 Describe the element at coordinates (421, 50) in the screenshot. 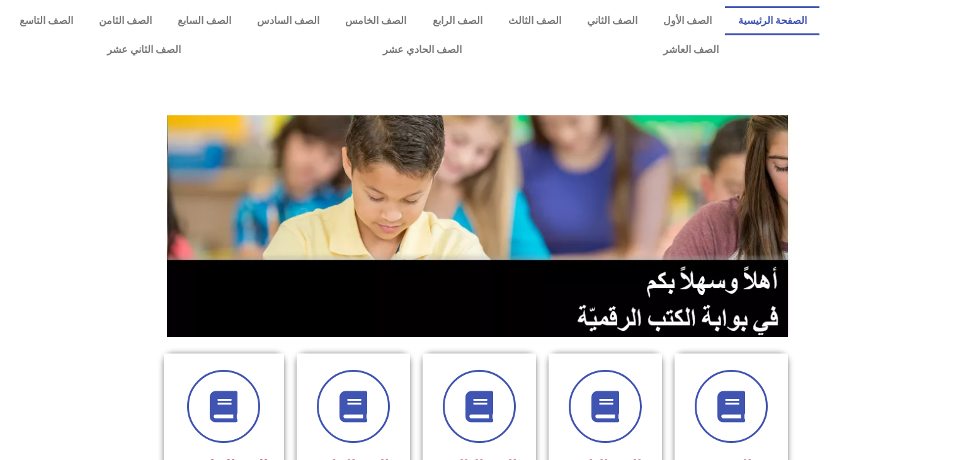

I see `a: الصف الحادي عشر` at that location.